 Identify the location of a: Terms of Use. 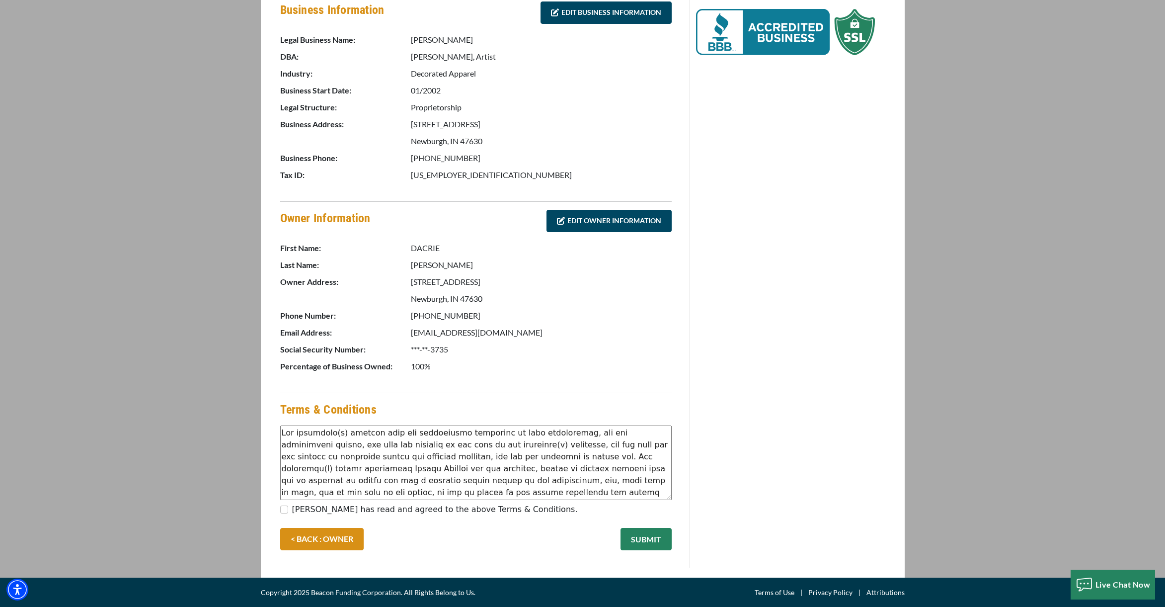
(774, 592).